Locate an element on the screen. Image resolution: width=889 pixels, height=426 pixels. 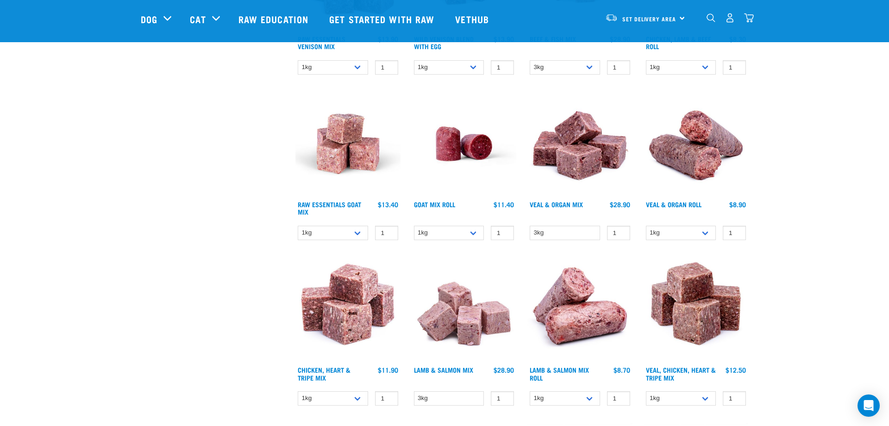
a: Dog is located at coordinates (149, 19).